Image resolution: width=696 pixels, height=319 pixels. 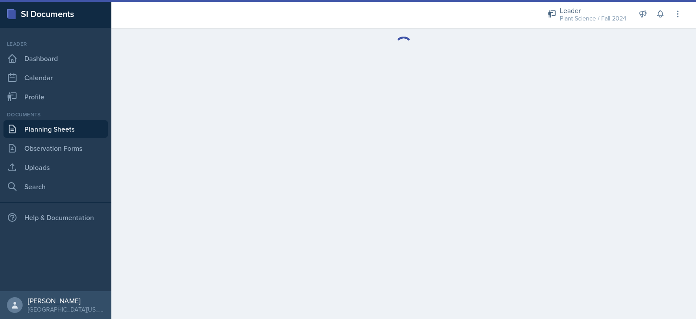 What do you see at coordinates (56, 77) in the screenshot?
I see `a: Calendar` at bounding box center [56, 77].